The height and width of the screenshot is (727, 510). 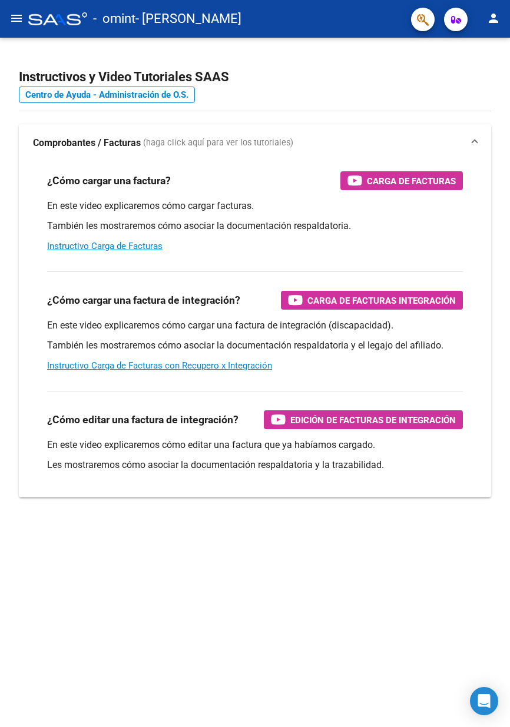 I want to click on div: Comprobantes / Facturas (haga click aquí para ver los tutoriales), so click(x=255, y=330).